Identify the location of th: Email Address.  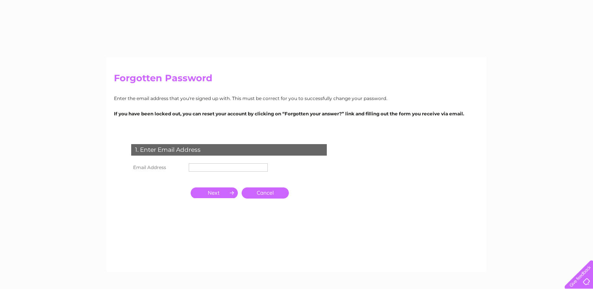
(158, 168).